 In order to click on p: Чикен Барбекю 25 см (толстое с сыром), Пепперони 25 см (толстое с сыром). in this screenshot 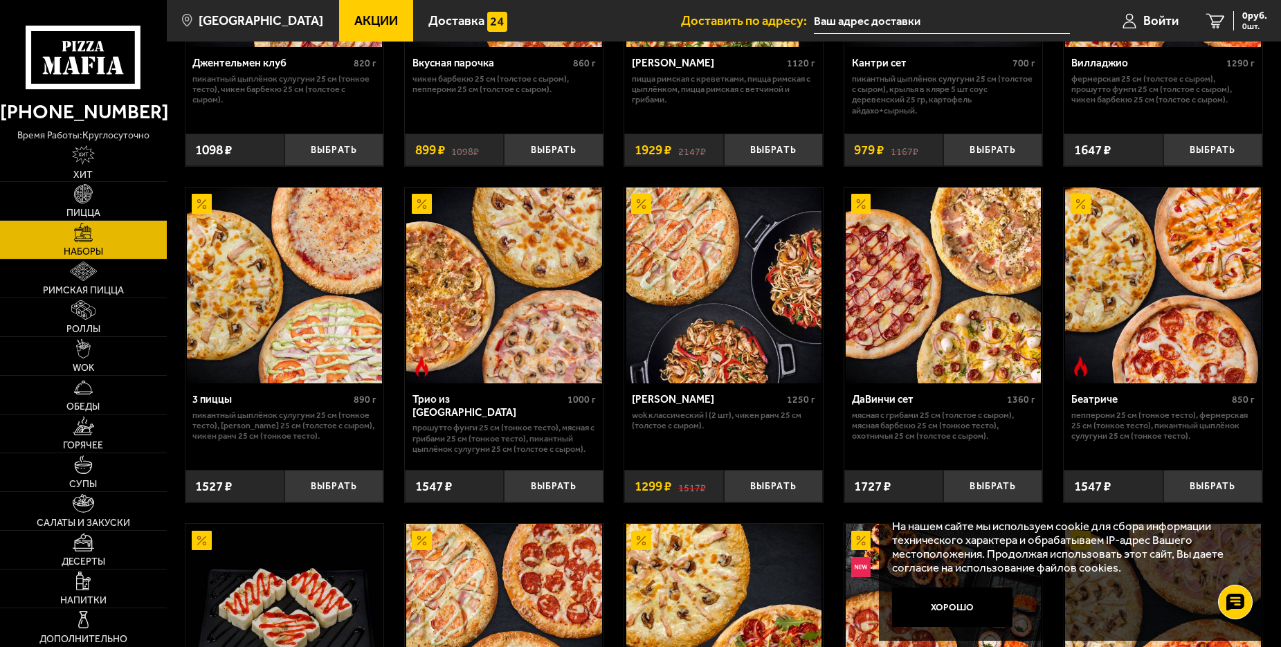, I will do `click(504, 84)`.